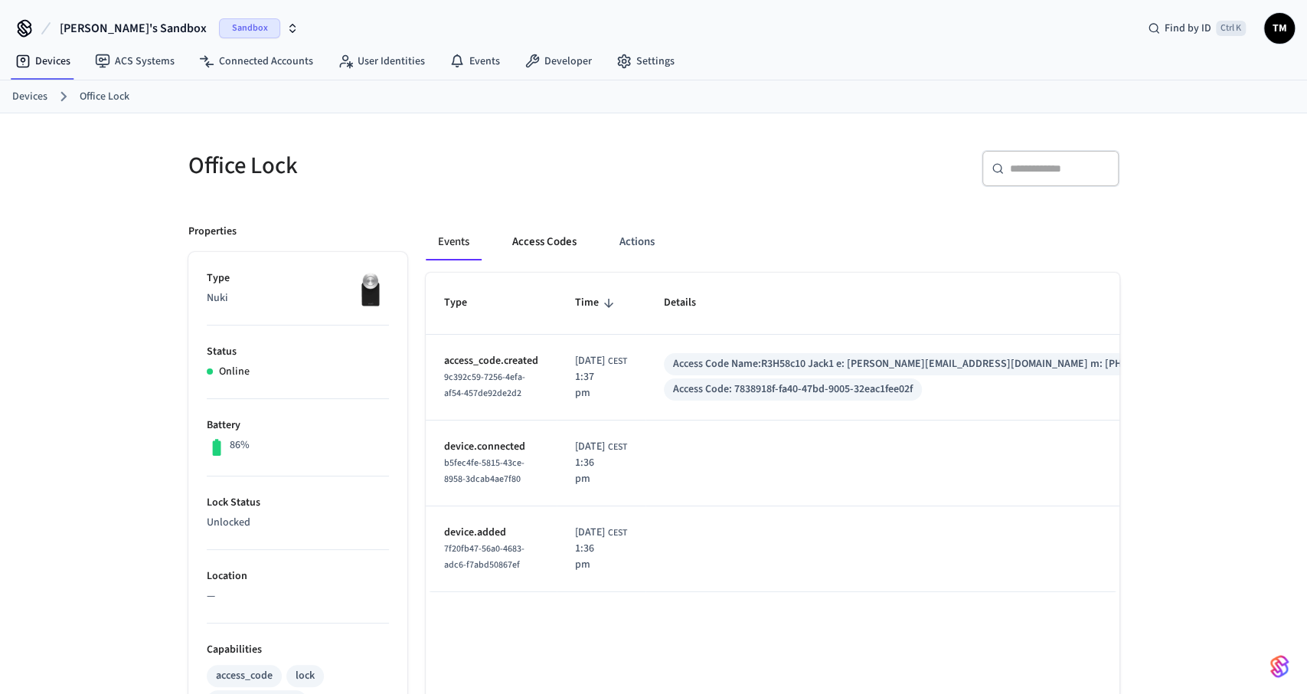 The height and width of the screenshot is (694, 1307). I want to click on p: Online, so click(234, 371).